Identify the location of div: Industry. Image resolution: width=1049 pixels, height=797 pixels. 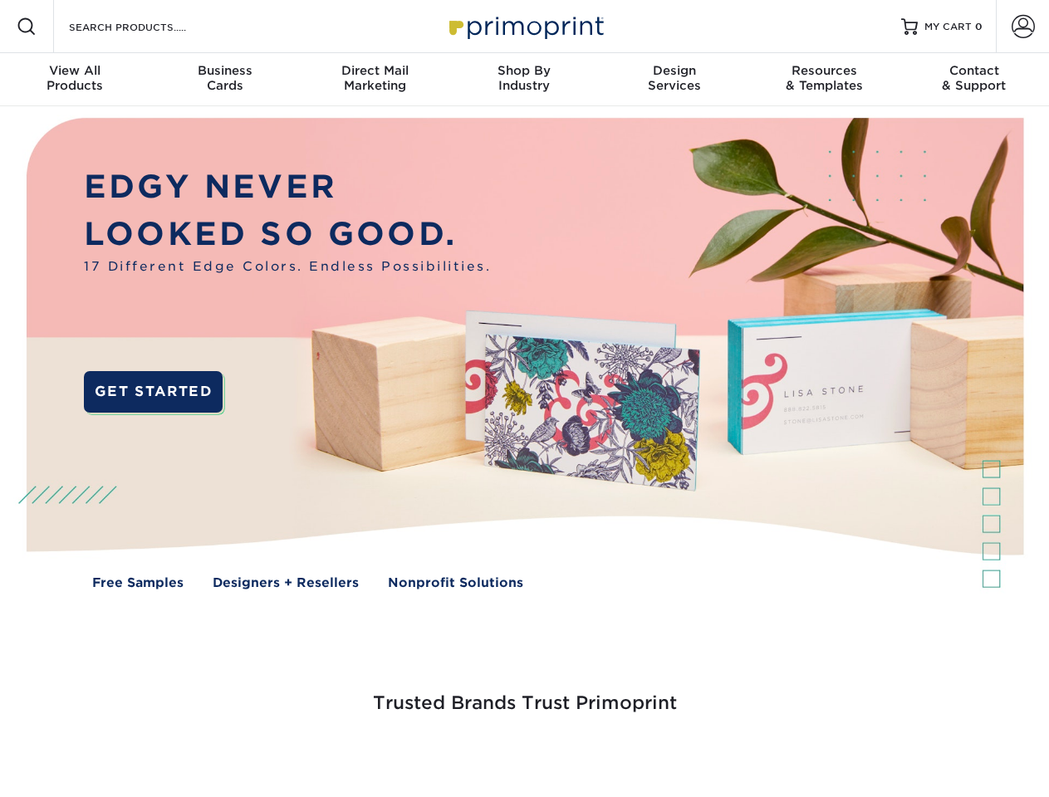
(524, 78).